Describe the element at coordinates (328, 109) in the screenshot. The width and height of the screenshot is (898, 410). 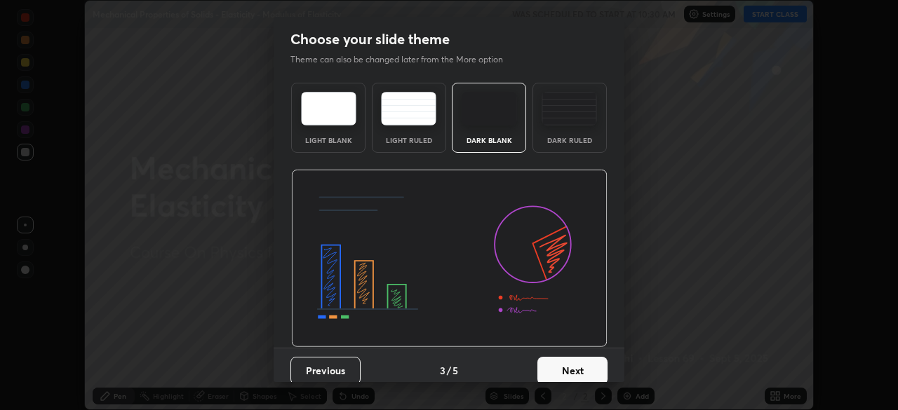
I see `img: lightTheme.e5ed3b09.svg` at that location.